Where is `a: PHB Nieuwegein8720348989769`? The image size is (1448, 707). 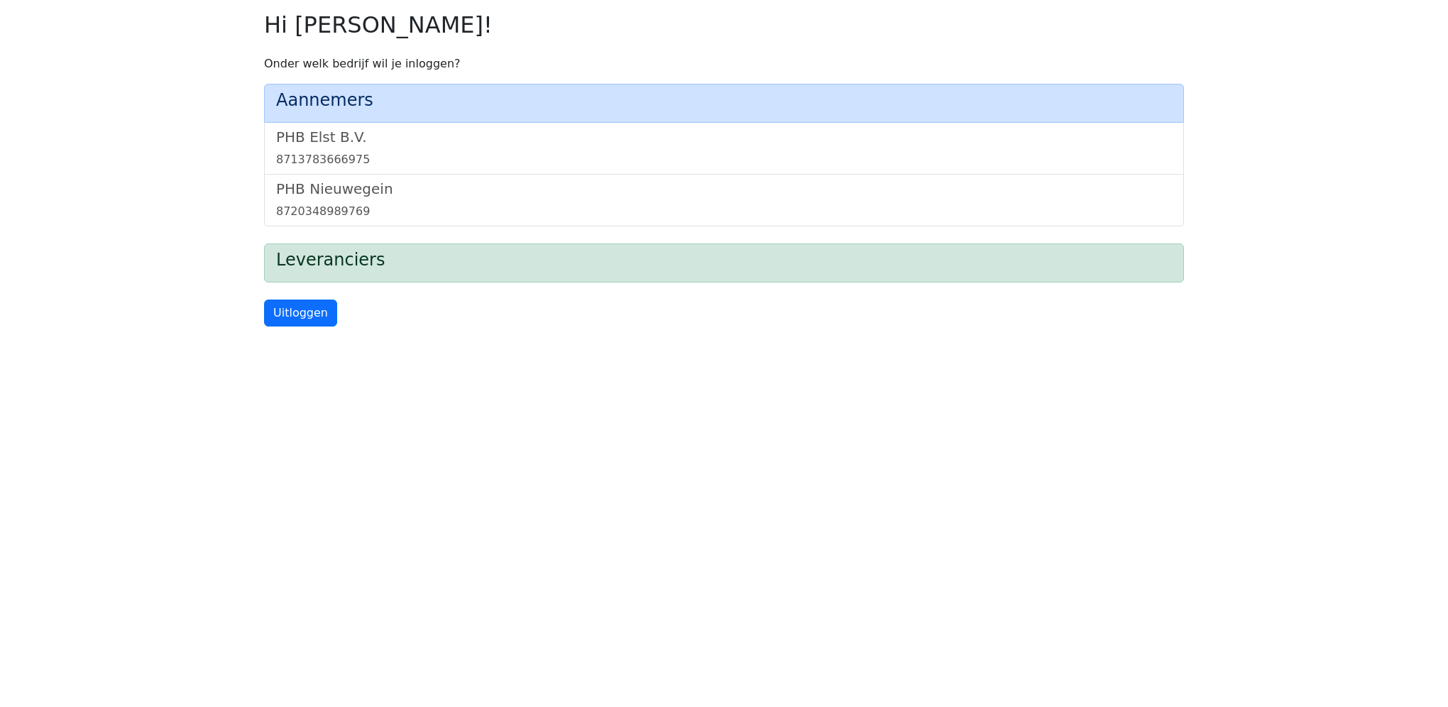
a: PHB Nieuwegein8720348989769 is located at coordinates (724, 200).